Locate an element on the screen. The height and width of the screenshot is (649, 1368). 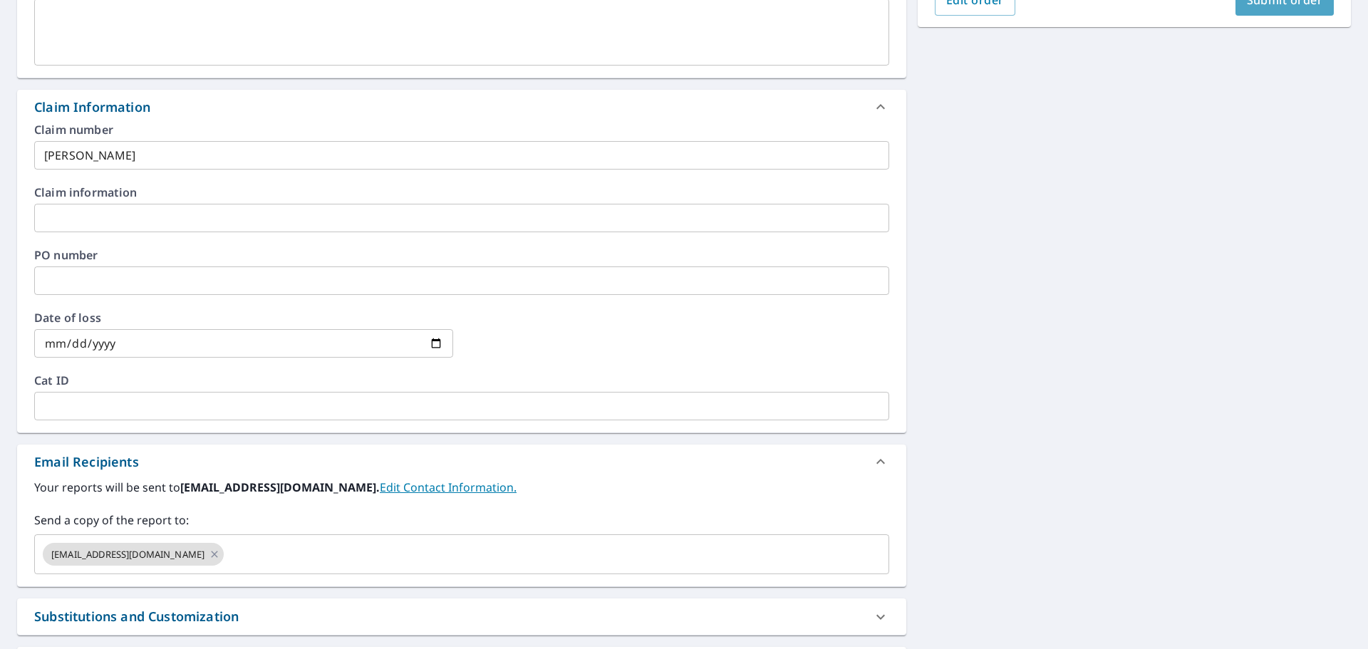
label: Your reports will be sent to is located at coordinates (462, 487).